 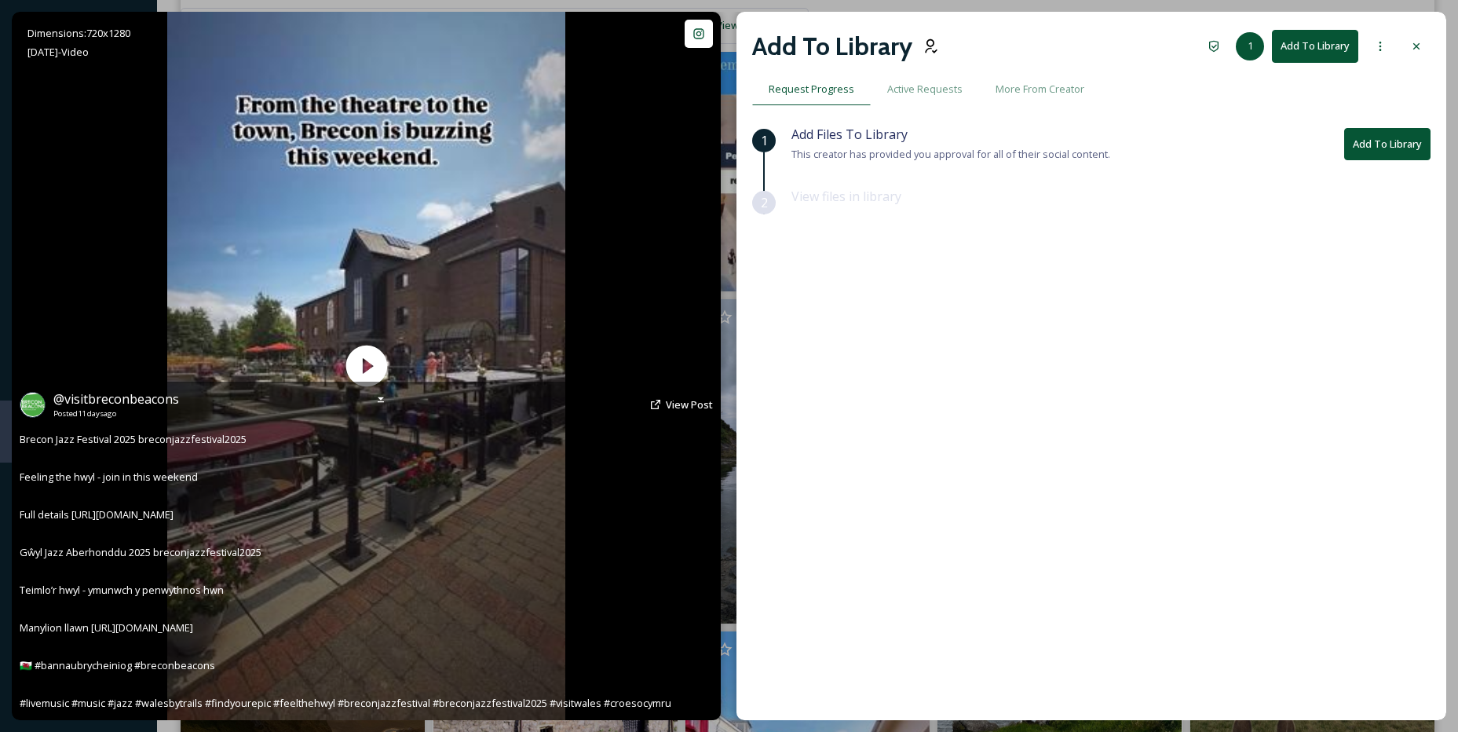 I want to click on span: Dimensions: 720 x 1280, so click(x=79, y=33).